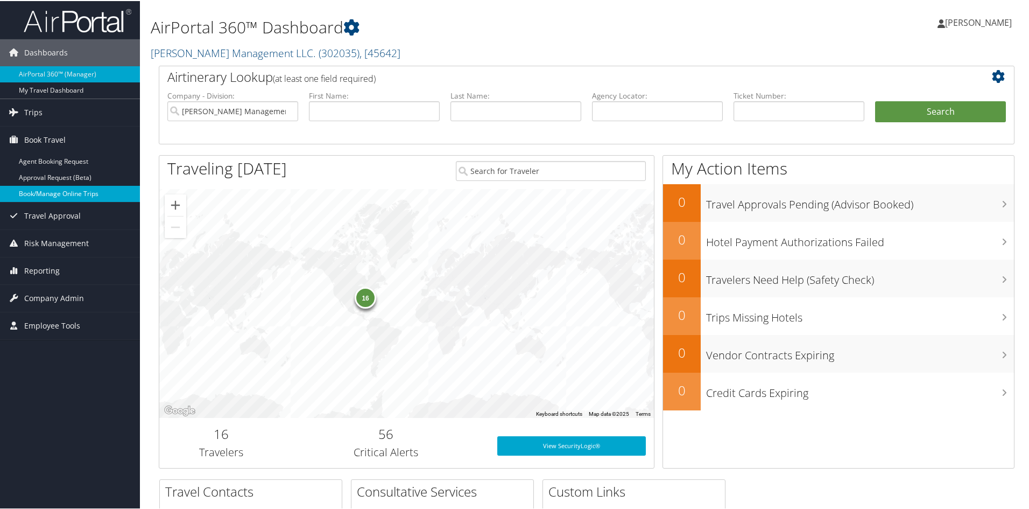 The height and width of the screenshot is (509, 1029). What do you see at coordinates (52, 215) in the screenshot?
I see `span: Travel Approval` at bounding box center [52, 215].